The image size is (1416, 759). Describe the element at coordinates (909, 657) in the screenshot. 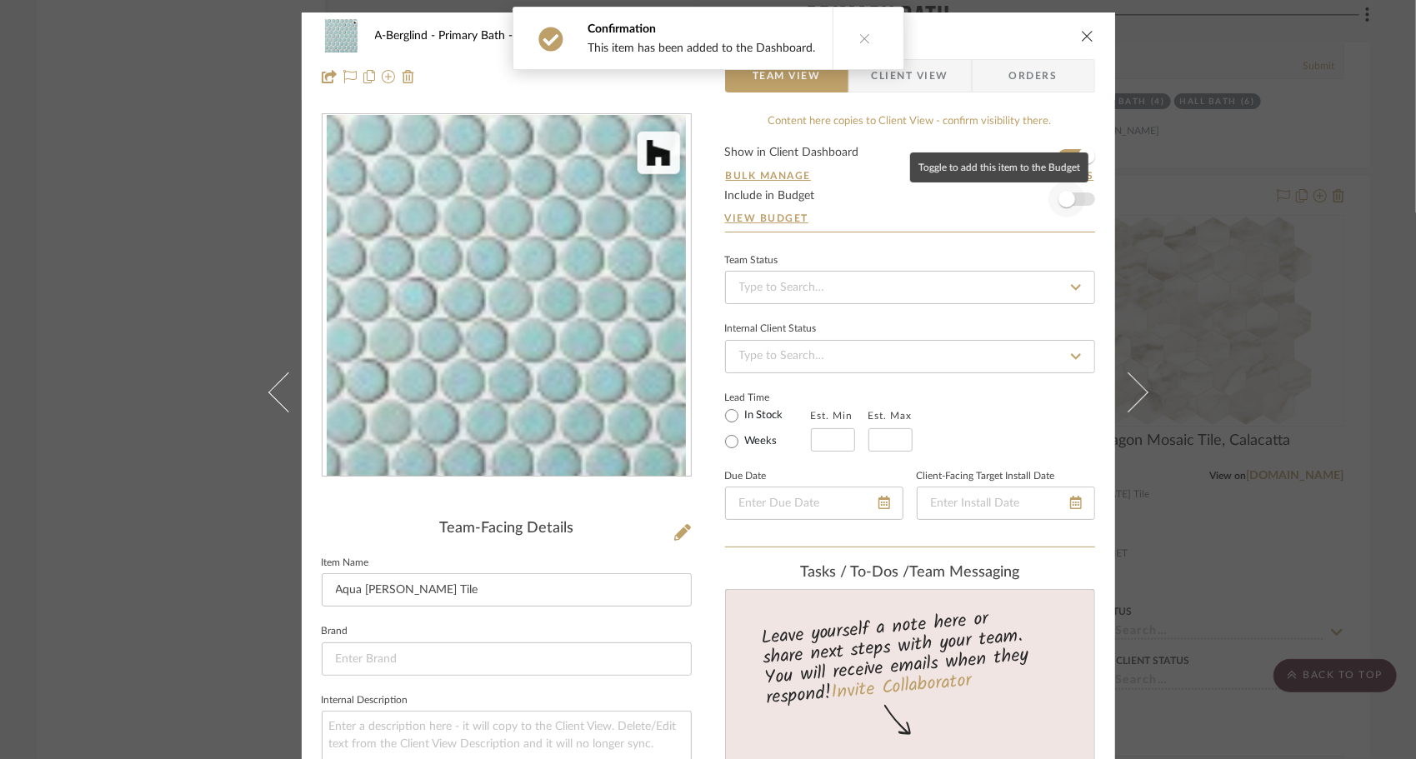

I see `div: Leave yourself a note here or share next steps with your team. You will receive emails when they ...` at that location.